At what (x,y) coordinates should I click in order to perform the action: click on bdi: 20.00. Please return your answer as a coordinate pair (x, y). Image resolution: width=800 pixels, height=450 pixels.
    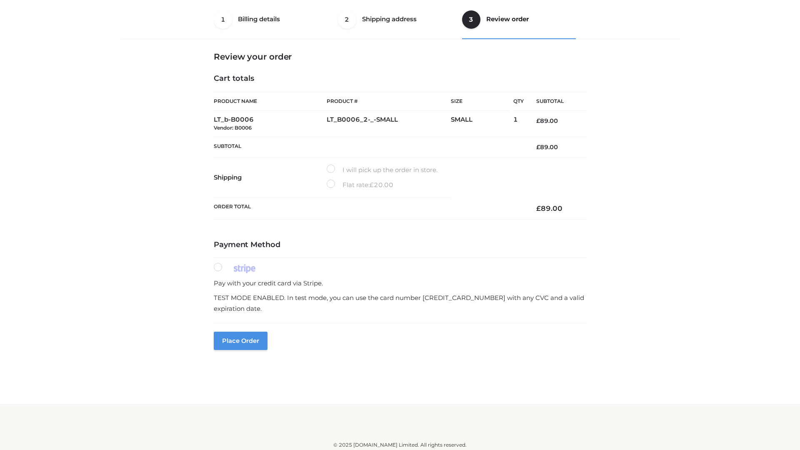
    Looking at the image, I should click on (381, 185).